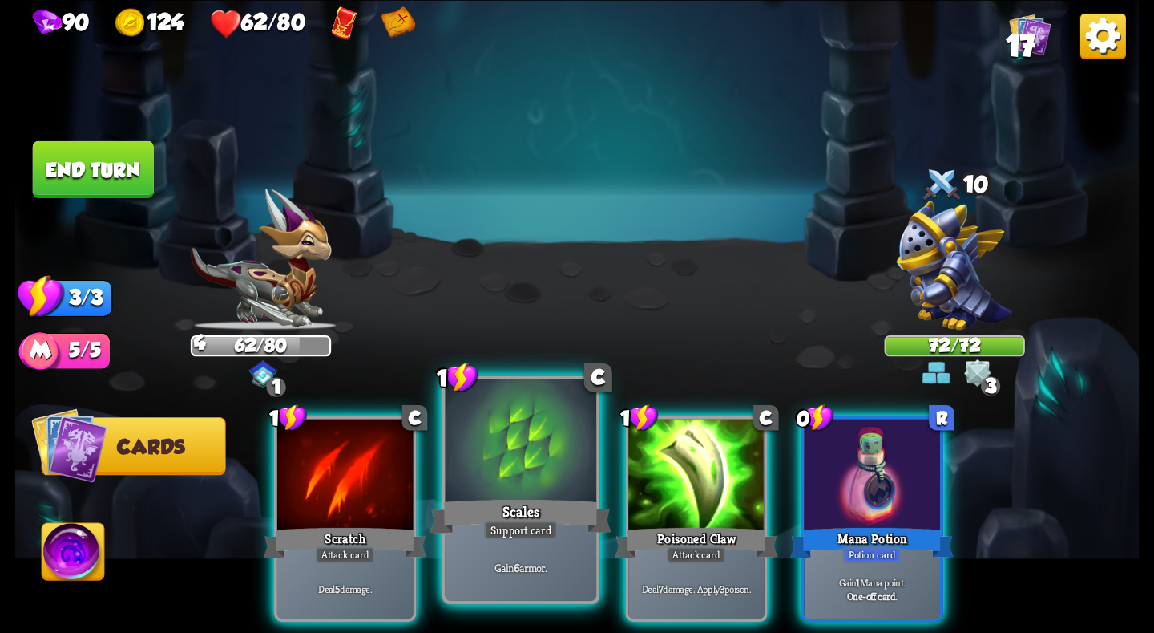 Image resolution: width=1154 pixels, height=633 pixels. What do you see at coordinates (521, 515) in the screenshot?
I see `div: Scales` at bounding box center [521, 515].